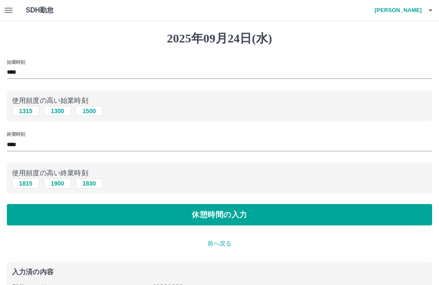 This screenshot has height=285, width=439. Describe the element at coordinates (16, 62) in the screenshot. I see `label: 始業時刻` at that location.